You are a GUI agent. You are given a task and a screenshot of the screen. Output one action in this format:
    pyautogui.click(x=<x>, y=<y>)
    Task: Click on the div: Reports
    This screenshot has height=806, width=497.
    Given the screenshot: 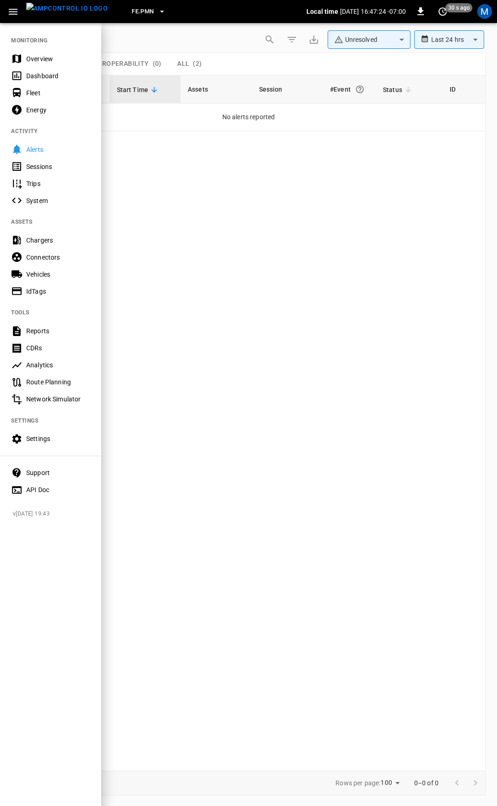 What is the action you would take?
    pyautogui.click(x=58, y=331)
    